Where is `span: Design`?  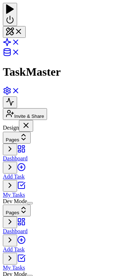 span: Design is located at coordinates (11, 127).